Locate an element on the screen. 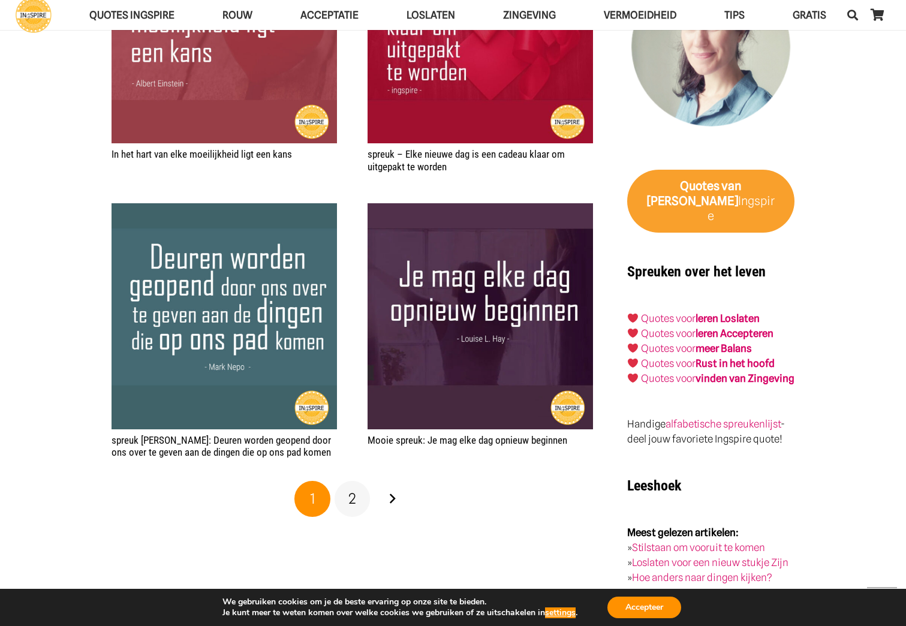  strong: Spreuken over het leven is located at coordinates (696, 272).